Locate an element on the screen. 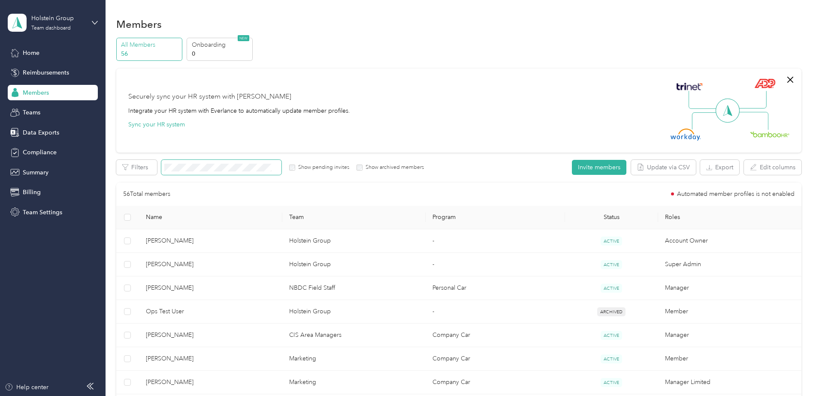 This screenshot has height=396, width=816. div: Holstein Group is located at coordinates (58, 18).